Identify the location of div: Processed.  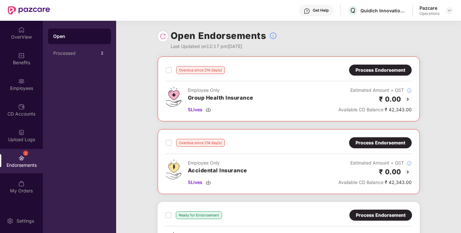
(76, 53).